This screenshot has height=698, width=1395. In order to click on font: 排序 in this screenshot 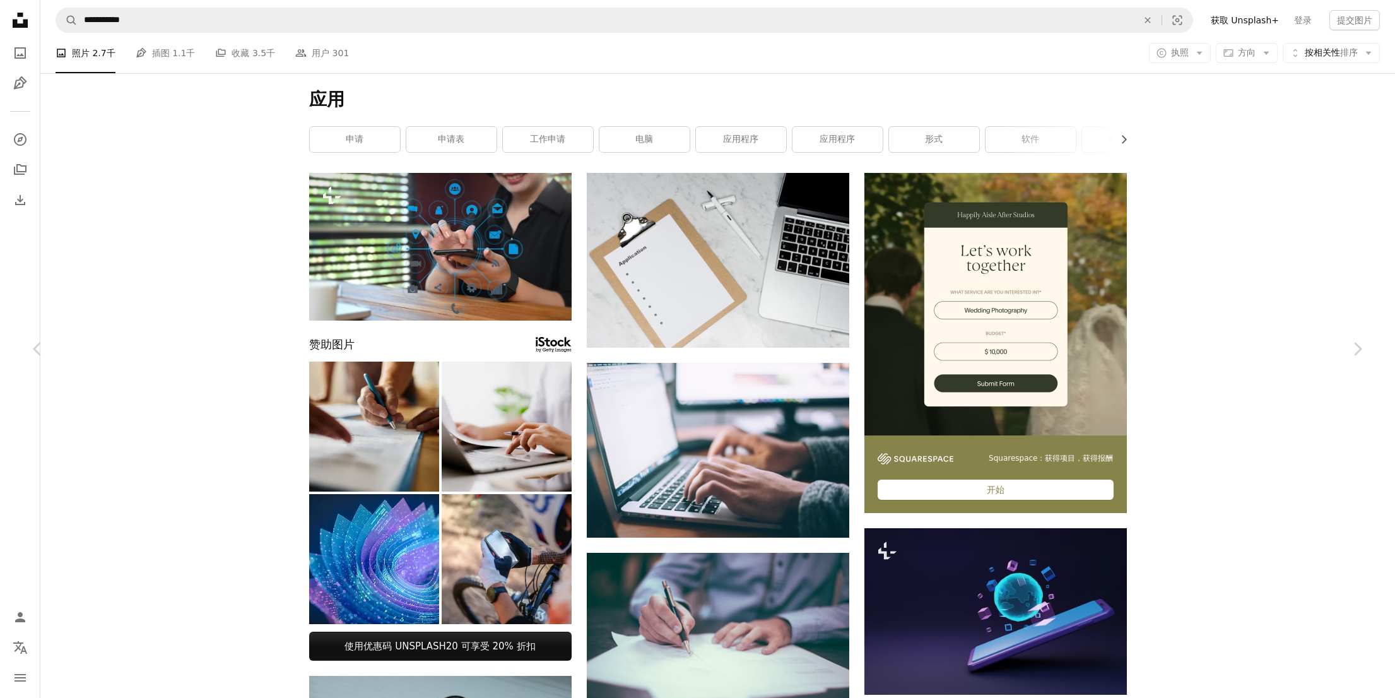, I will do `click(1349, 52)`.